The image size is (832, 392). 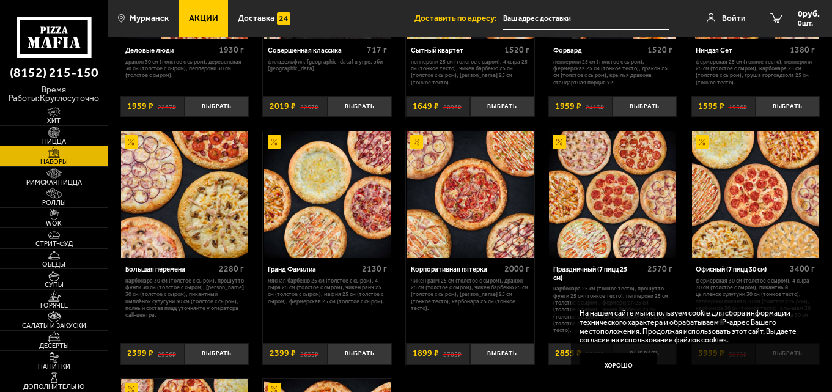 I want to click on img: Большая перемена, so click(x=185, y=195).